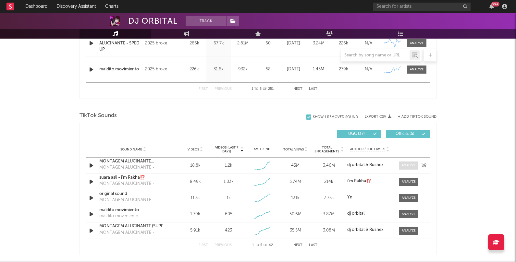  Describe the element at coordinates (153, 21) in the screenshot. I see `div: DJ ORBITAL` at that location.